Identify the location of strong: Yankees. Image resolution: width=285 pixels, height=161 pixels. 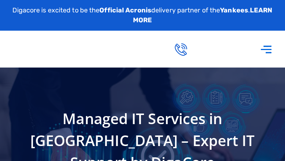
(234, 10).